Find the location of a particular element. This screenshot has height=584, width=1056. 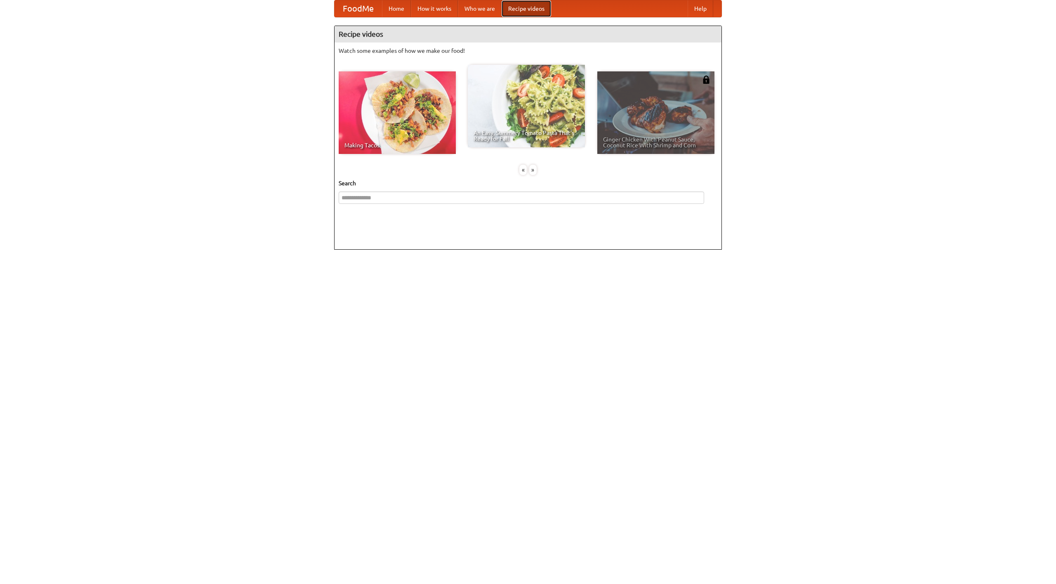

p: Watch some examples of how we make our food! is located at coordinates (528, 51).